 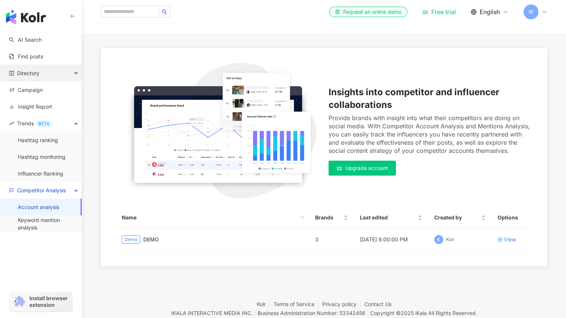 What do you see at coordinates (41, 302) in the screenshot?
I see `a: chrome extensionInstall browser extension` at bounding box center [41, 302].